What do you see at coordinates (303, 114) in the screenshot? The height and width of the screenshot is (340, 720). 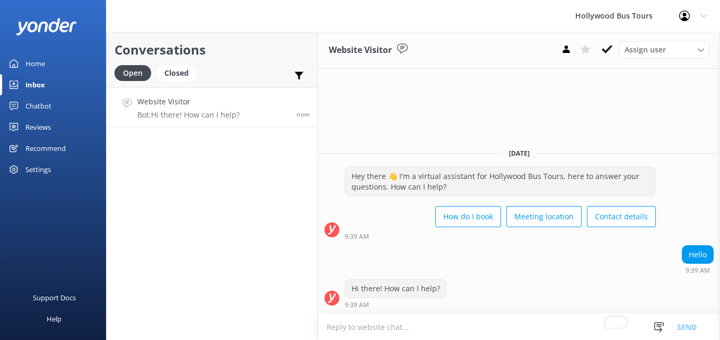 I see `span: Sep 09 2025 09:39am (UTC -07:00) America/Tijuana` at bounding box center [303, 114].